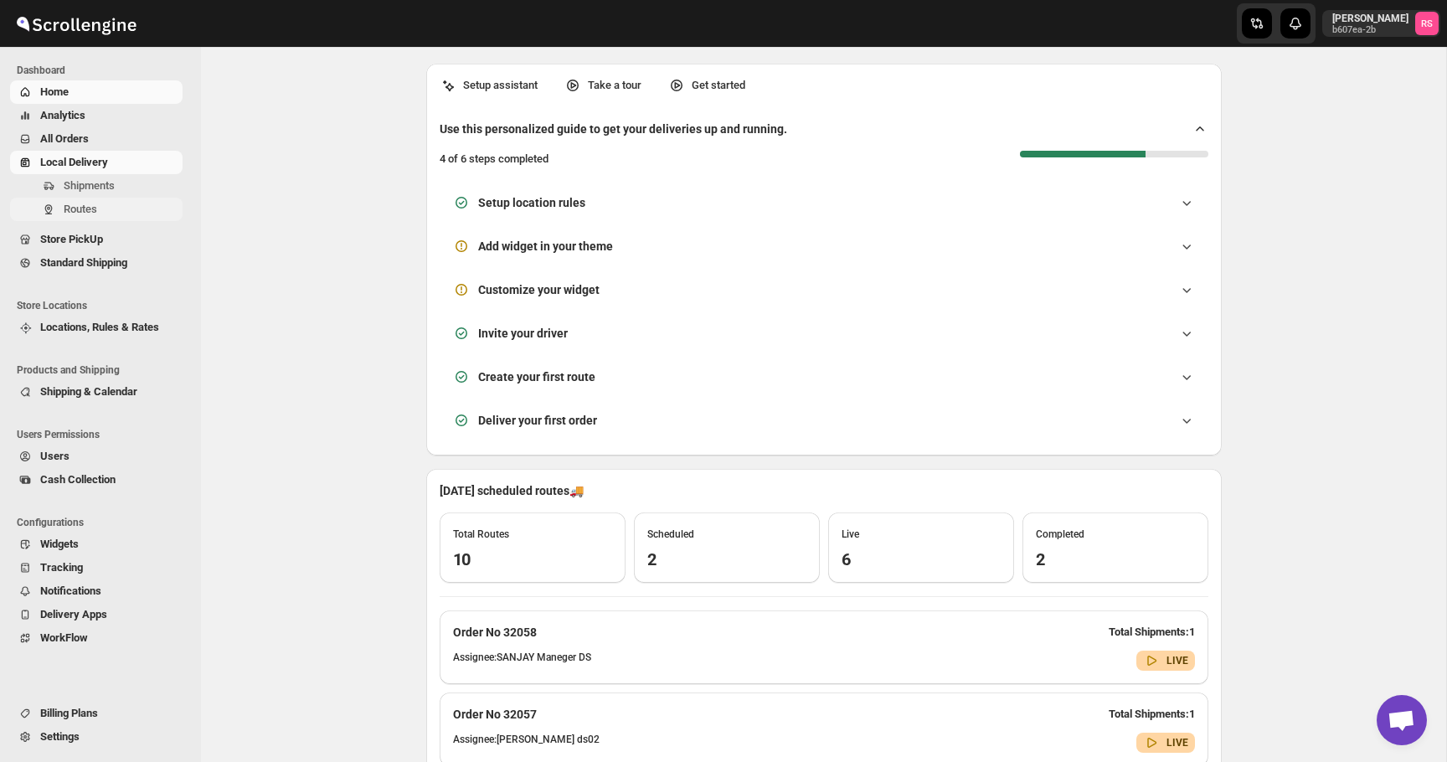  I want to click on button: Shipping & Calendar, so click(96, 392).